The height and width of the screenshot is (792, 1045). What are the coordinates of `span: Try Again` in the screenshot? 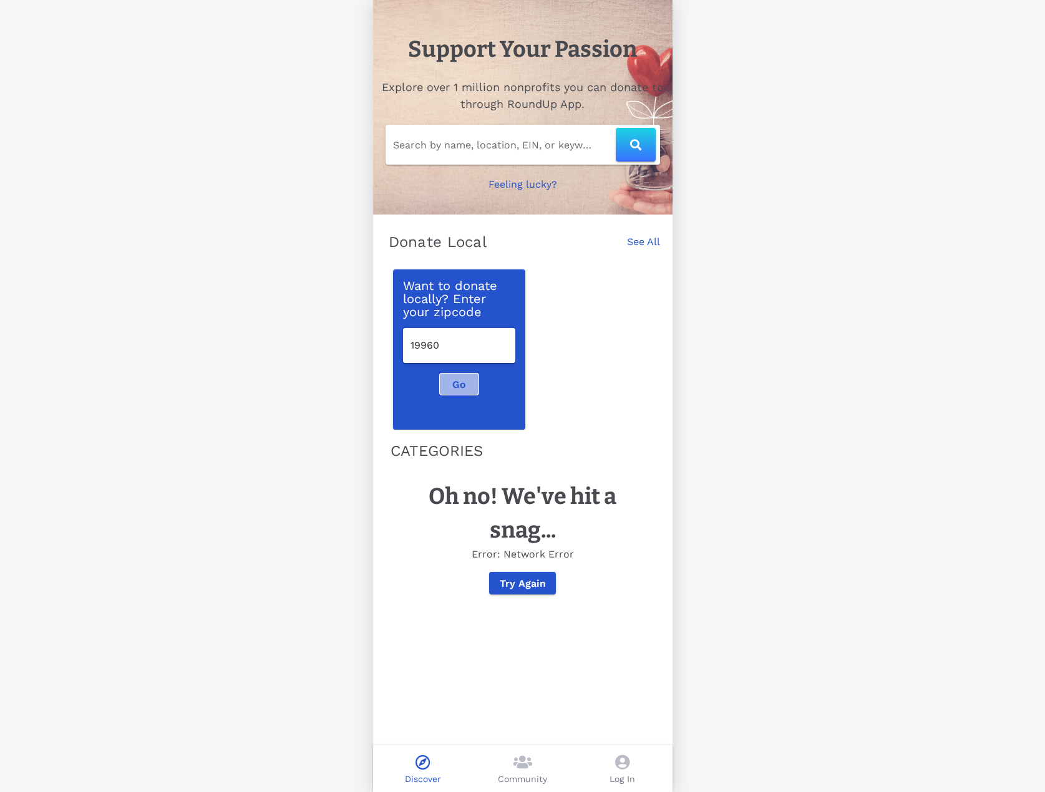 It's located at (522, 583).